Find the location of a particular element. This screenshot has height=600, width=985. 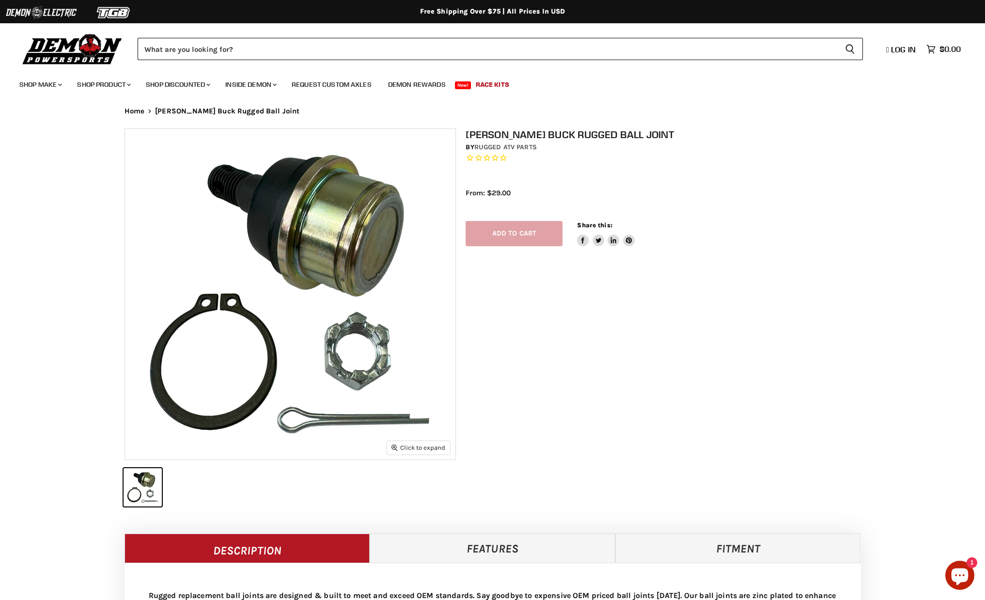

input: Search is located at coordinates (487, 49).